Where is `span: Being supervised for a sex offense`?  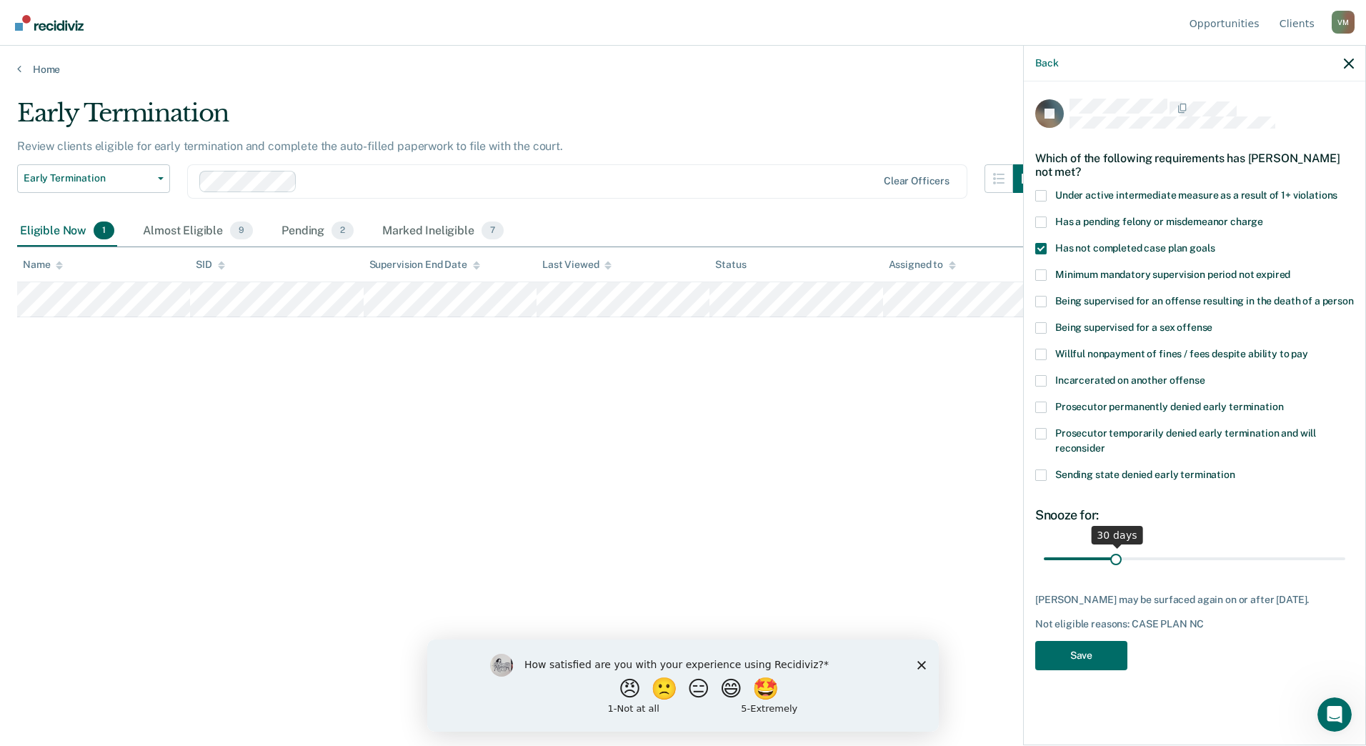 span: Being supervised for a sex offense is located at coordinates (1134, 327).